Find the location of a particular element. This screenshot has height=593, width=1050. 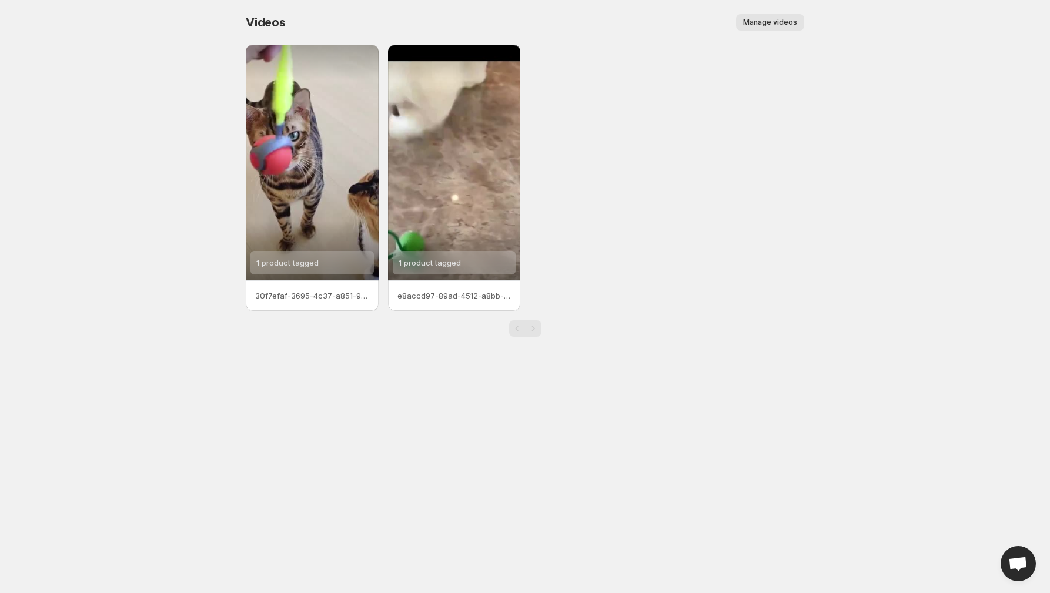

button: Manage videos is located at coordinates (770, 22).